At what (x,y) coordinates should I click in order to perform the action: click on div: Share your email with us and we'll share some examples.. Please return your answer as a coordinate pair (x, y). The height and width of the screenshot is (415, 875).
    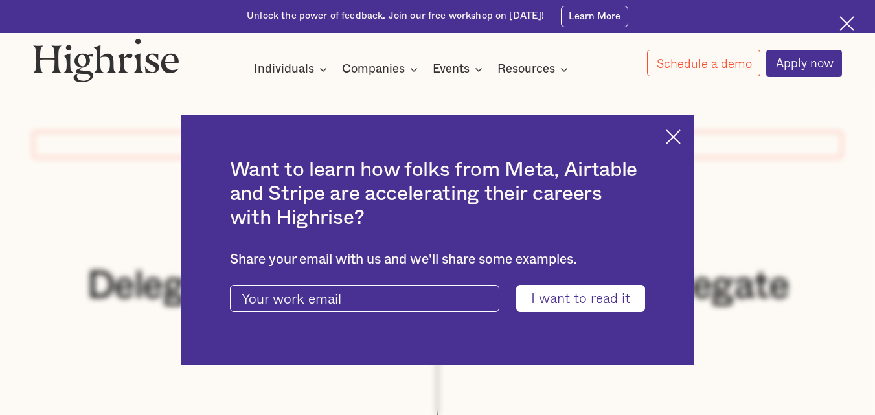
    Looking at the image, I should click on (438, 260).